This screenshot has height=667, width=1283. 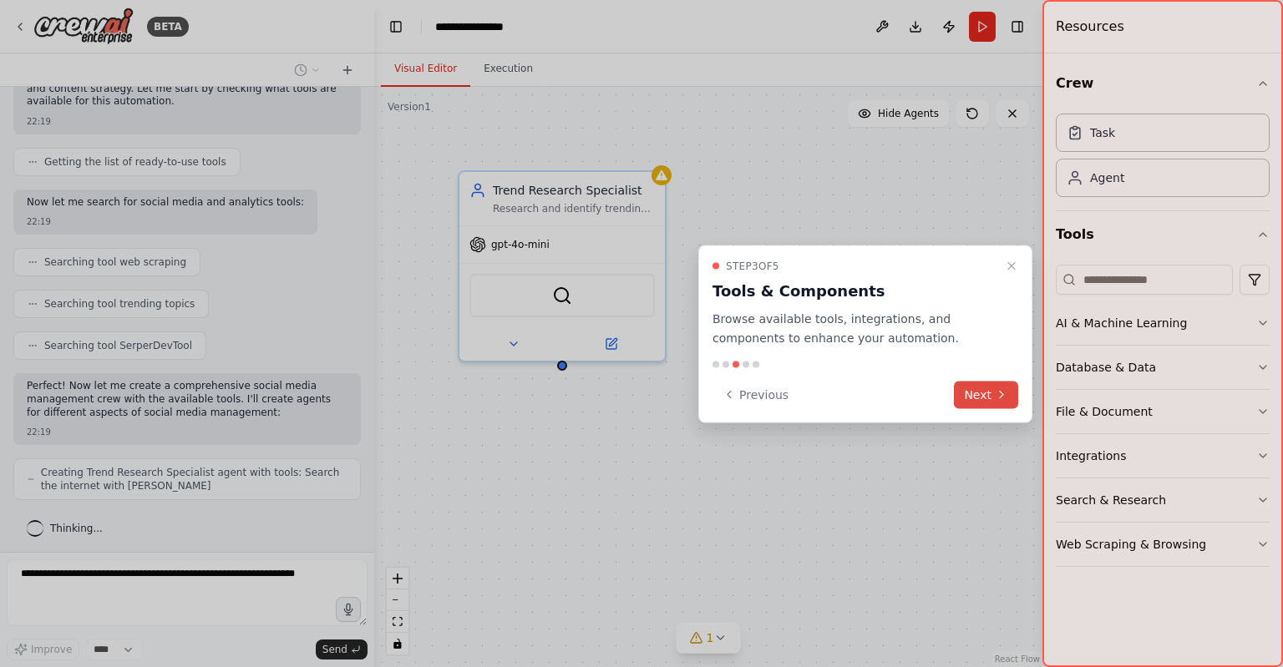 What do you see at coordinates (986, 394) in the screenshot?
I see `button: Next` at bounding box center [986, 394].